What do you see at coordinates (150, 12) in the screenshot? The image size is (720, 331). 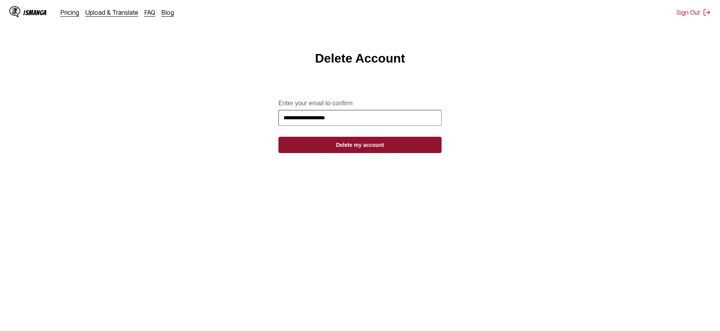 I see `a: FAQ` at bounding box center [150, 12].